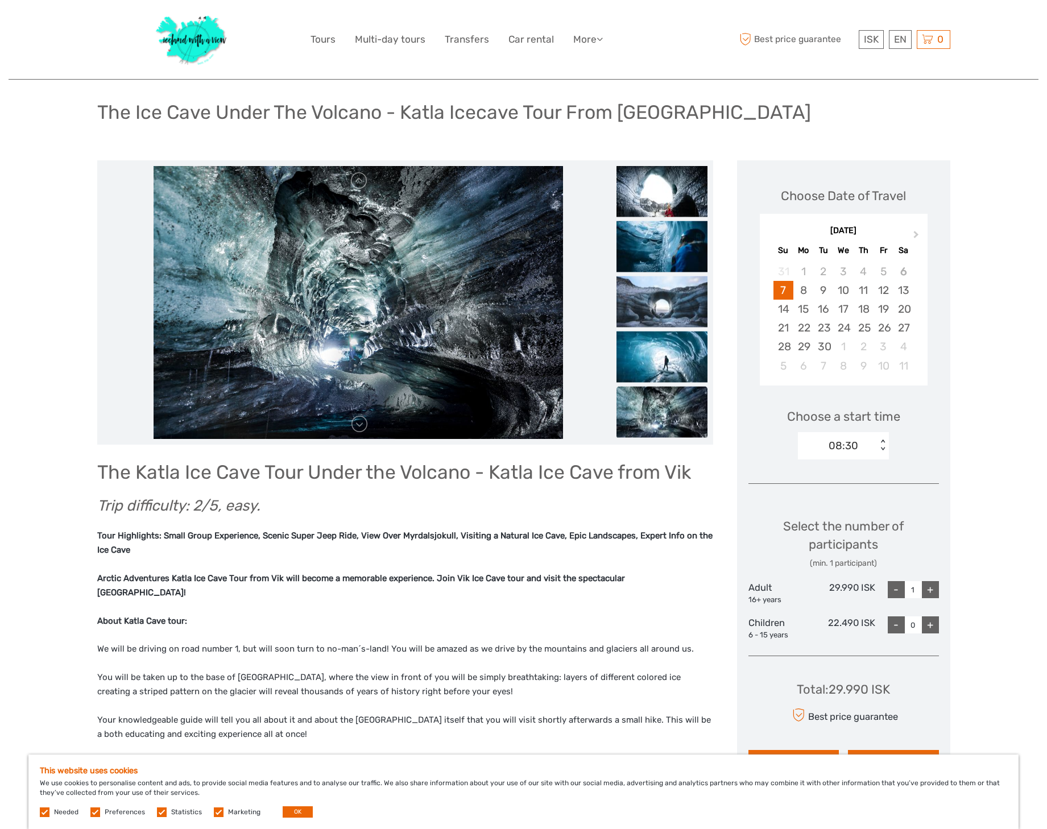 This screenshot has width=1047, height=829. What do you see at coordinates (803, 250) in the screenshot?
I see `div: Mo` at bounding box center [803, 250].